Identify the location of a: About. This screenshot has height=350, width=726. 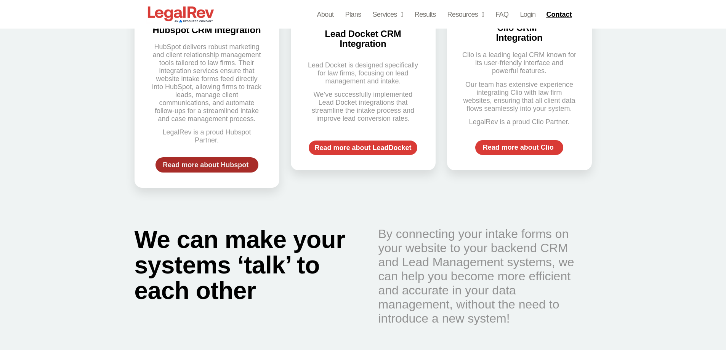
(325, 14).